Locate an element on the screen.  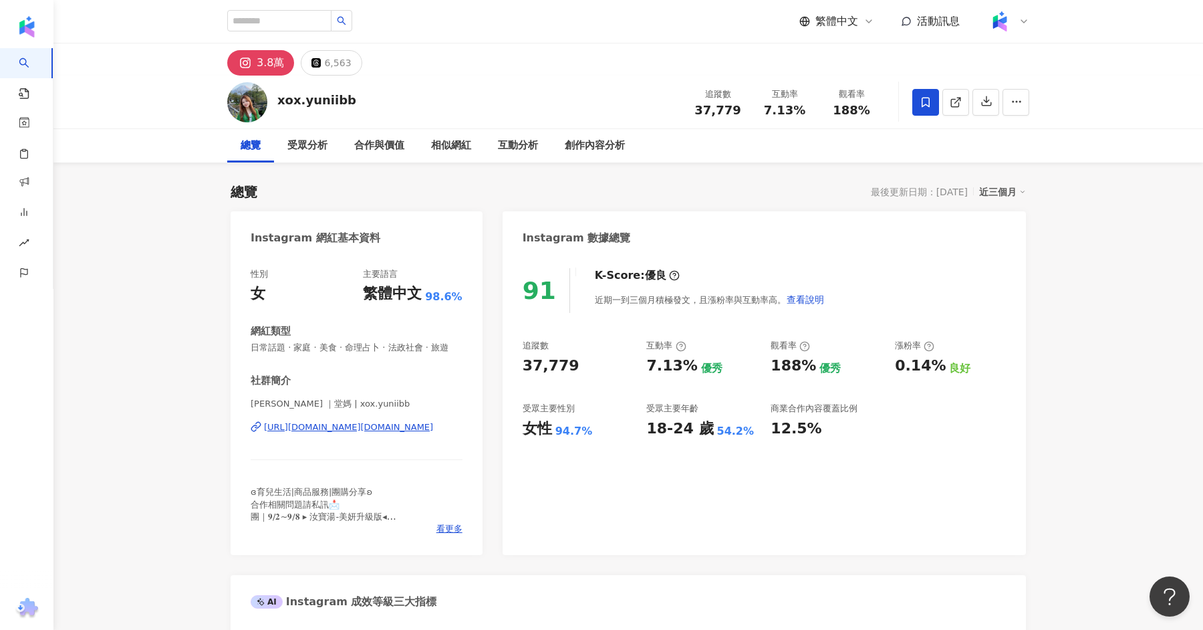
div: 94.7% is located at coordinates (574, 431).